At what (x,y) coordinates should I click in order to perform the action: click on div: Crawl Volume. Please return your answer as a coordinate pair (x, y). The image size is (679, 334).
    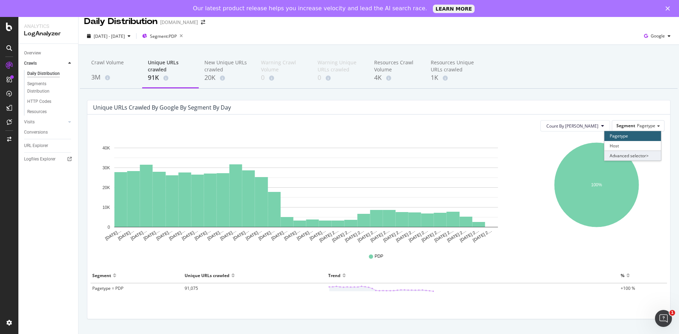
    Looking at the image, I should click on (114, 66).